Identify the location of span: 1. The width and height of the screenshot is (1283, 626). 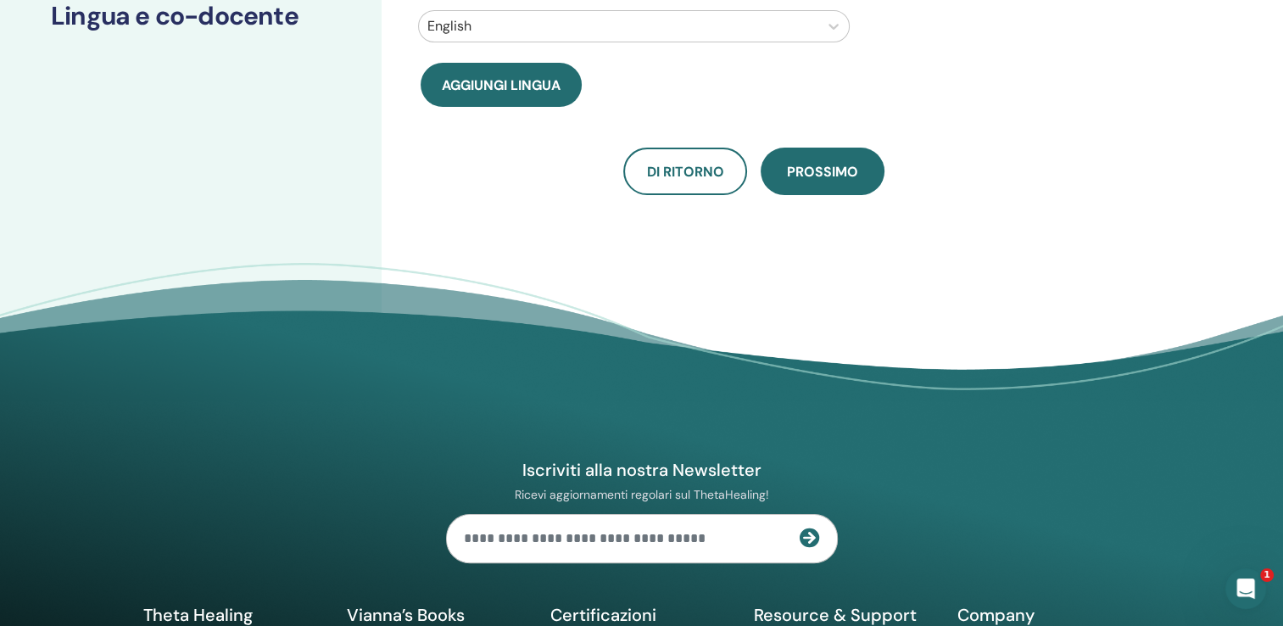
(1267, 575).